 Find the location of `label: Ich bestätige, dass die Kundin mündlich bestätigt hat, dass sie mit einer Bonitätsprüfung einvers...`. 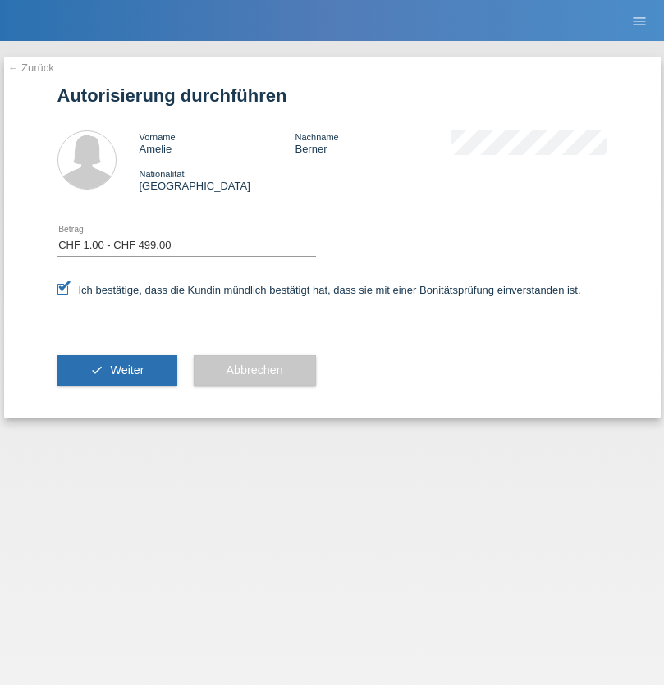

label: Ich bestätige, dass die Kundin mündlich bestätigt hat, dass sie mit einer Bonitätsprüfung einvers... is located at coordinates (319, 290).